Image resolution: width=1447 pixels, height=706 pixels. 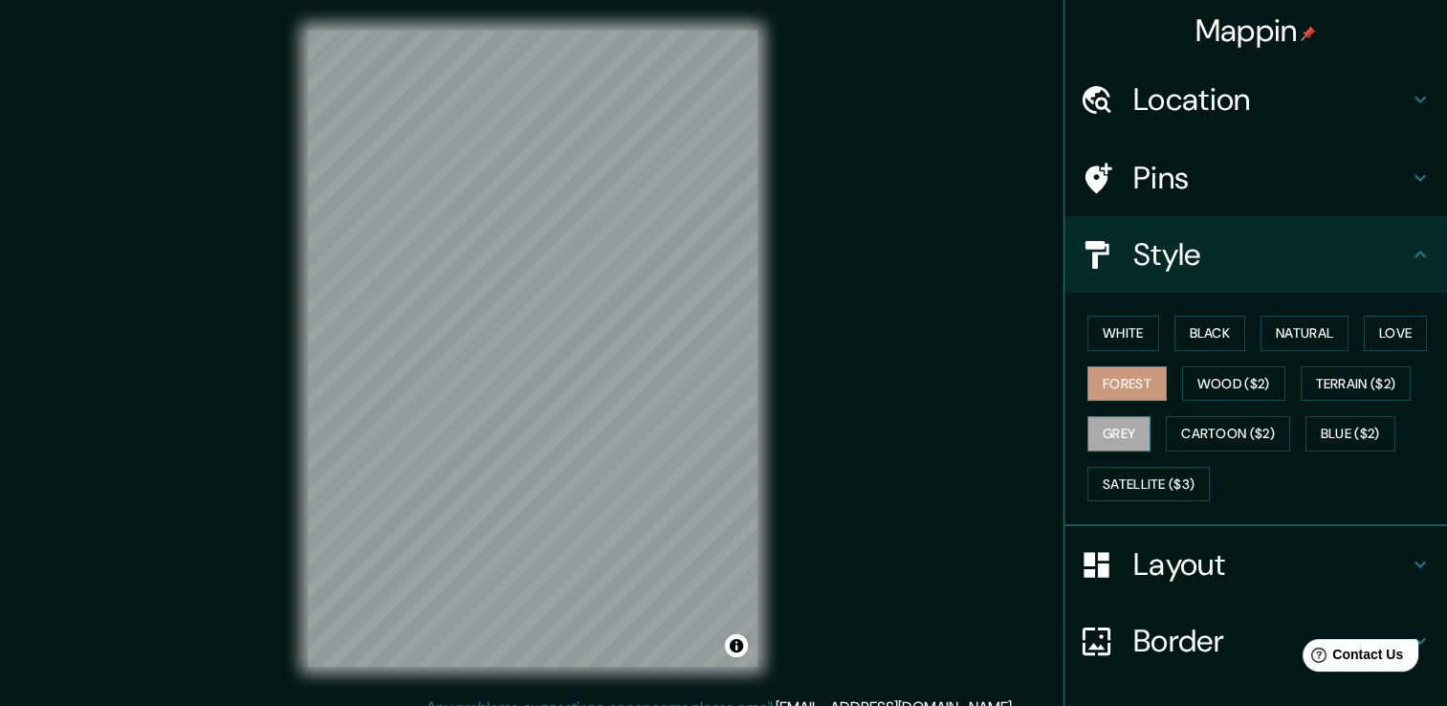 I want to click on div: Layout, so click(x=1256, y=564).